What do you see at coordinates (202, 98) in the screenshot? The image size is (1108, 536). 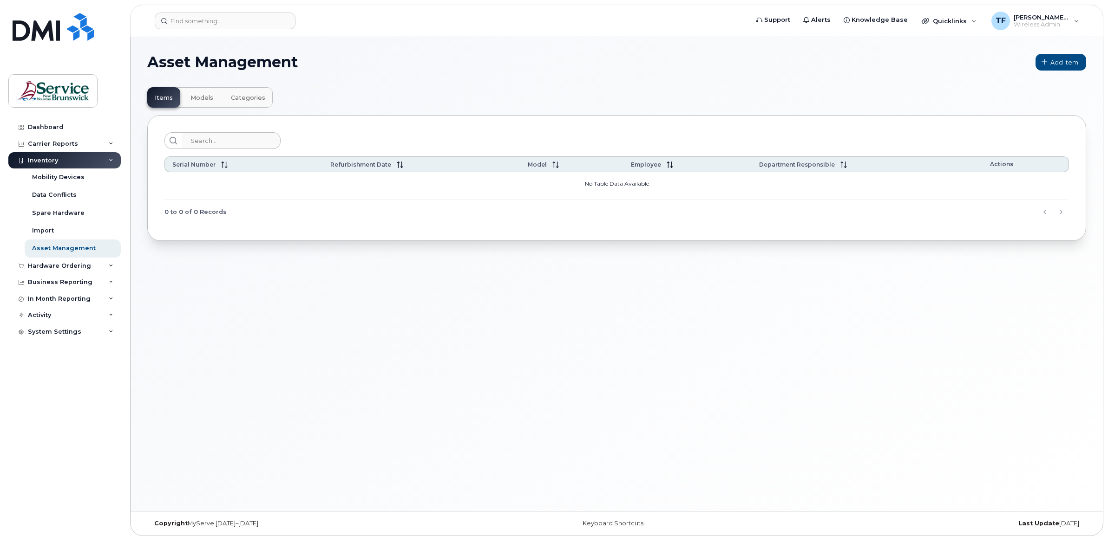 I see `span: Models` at bounding box center [202, 98].